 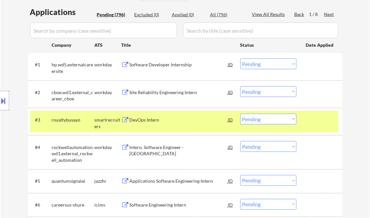 What do you see at coordinates (41, 205) in the screenshot?
I see `div: #6` at bounding box center [41, 205].